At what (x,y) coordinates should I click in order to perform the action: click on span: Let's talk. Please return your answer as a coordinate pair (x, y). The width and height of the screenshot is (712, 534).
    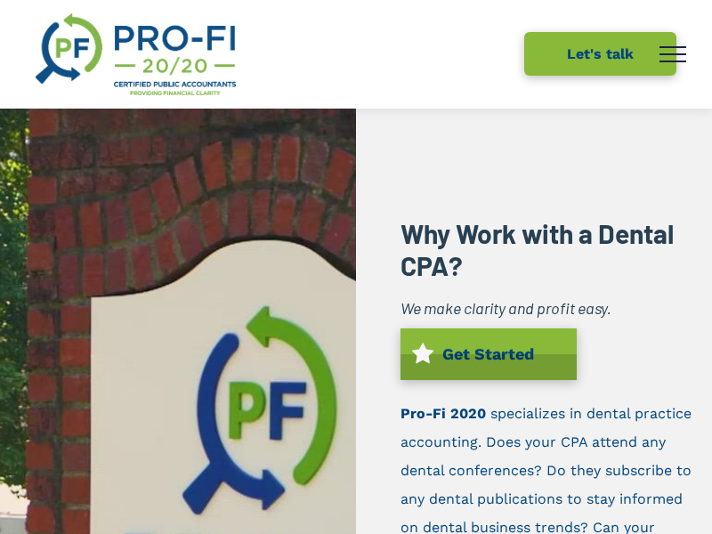
    Looking at the image, I should click on (600, 53).